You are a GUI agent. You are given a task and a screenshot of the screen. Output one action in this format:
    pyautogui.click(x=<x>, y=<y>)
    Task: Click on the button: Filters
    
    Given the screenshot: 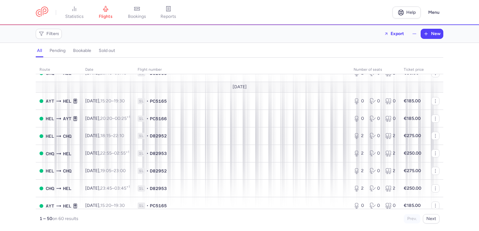 What is the action you would take?
    pyautogui.click(x=49, y=34)
    